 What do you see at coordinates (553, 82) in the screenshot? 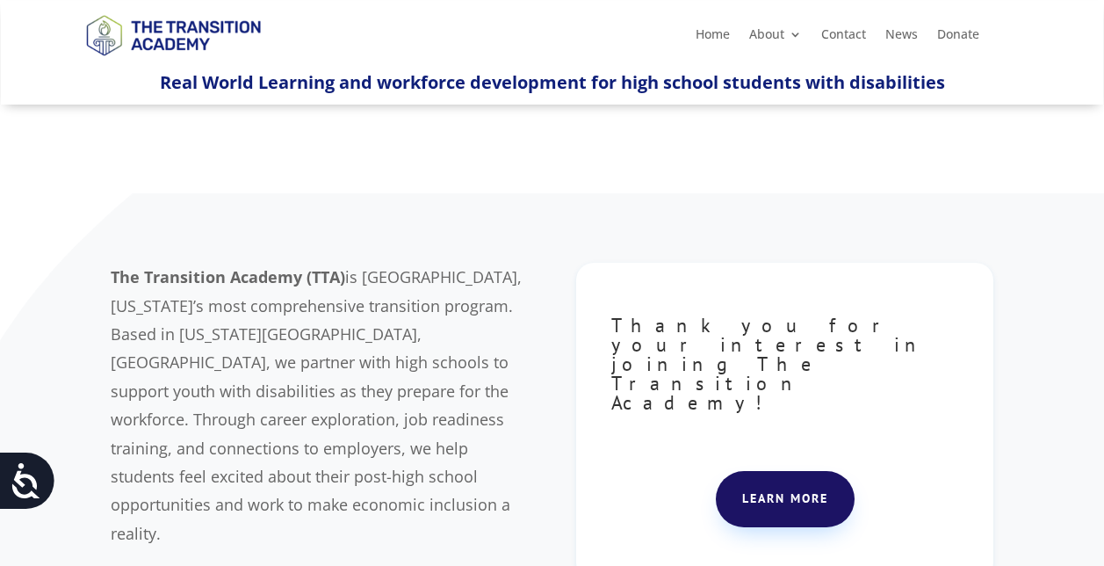
I see `span: Real World Learning and workforce development for high school students with disabilities` at bounding box center [553, 82].